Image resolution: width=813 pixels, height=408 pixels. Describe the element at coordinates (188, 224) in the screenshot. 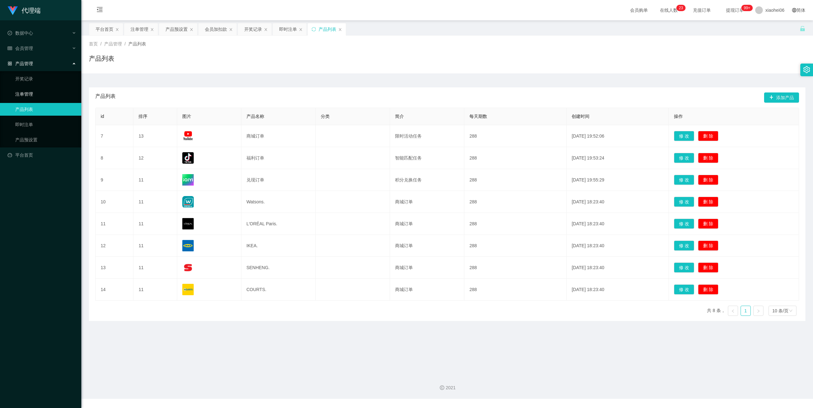

I see `img: 68176c60d0f9a.png` at that location.